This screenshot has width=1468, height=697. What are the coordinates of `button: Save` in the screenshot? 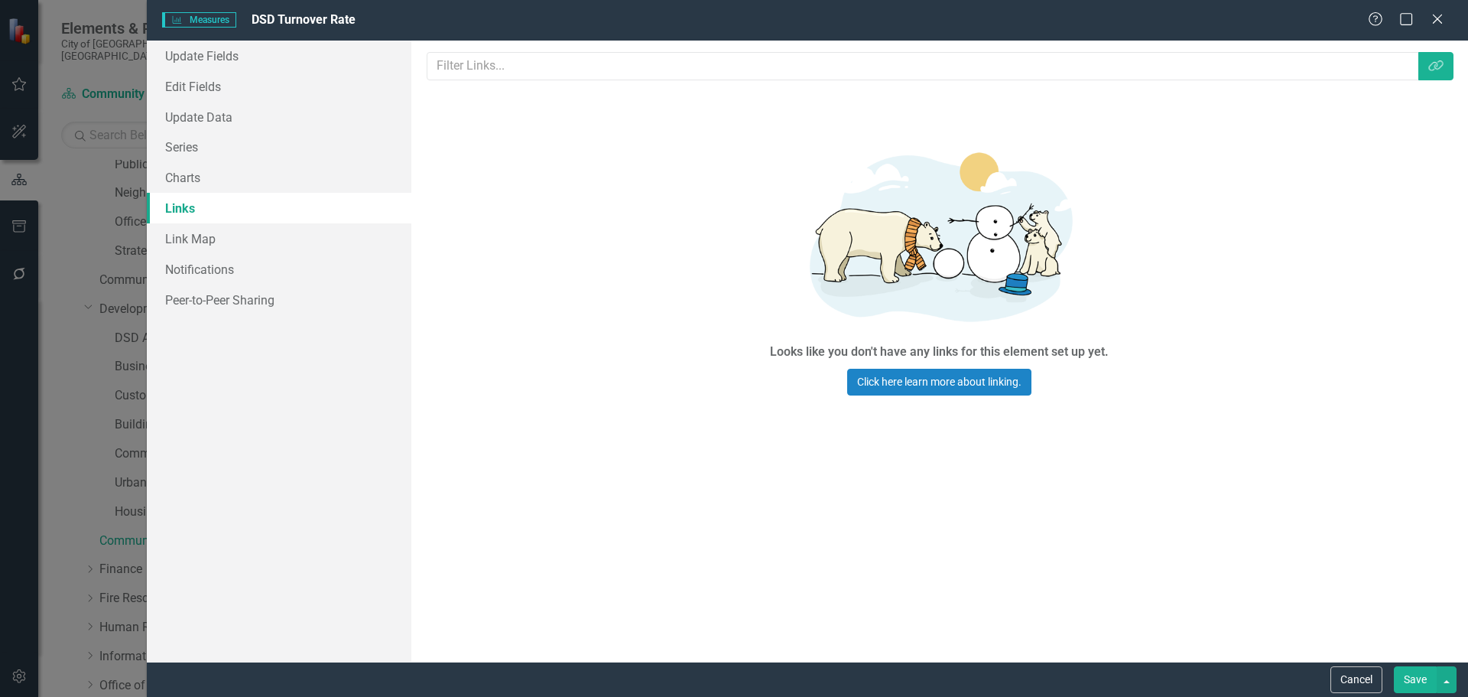 It's located at (1415, 679).